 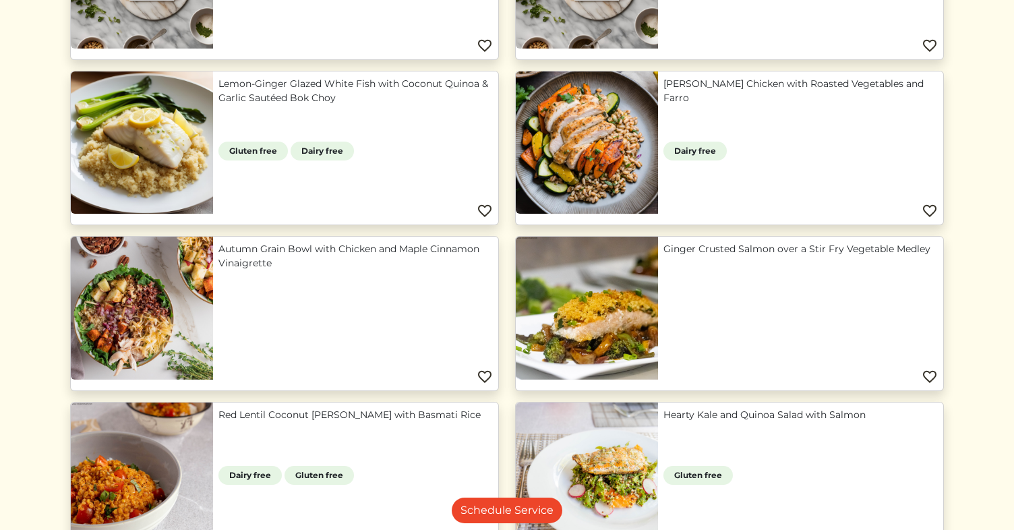 I want to click on a: Schedule Service, so click(x=507, y=511).